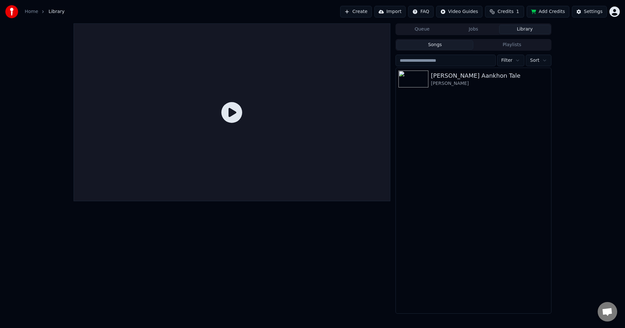  Describe the element at coordinates (534, 61) in the screenshot. I see `span: Sort` at that location.